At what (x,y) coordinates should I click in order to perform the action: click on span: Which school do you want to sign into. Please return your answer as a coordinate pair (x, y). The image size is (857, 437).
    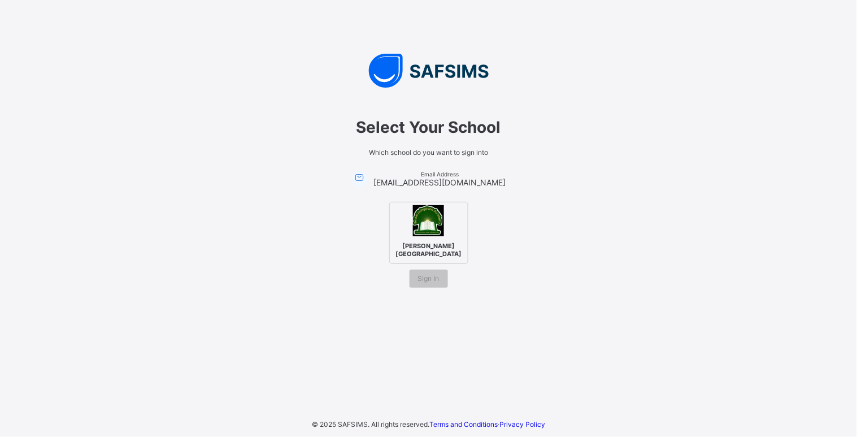
    Looking at the image, I should click on (429, 152).